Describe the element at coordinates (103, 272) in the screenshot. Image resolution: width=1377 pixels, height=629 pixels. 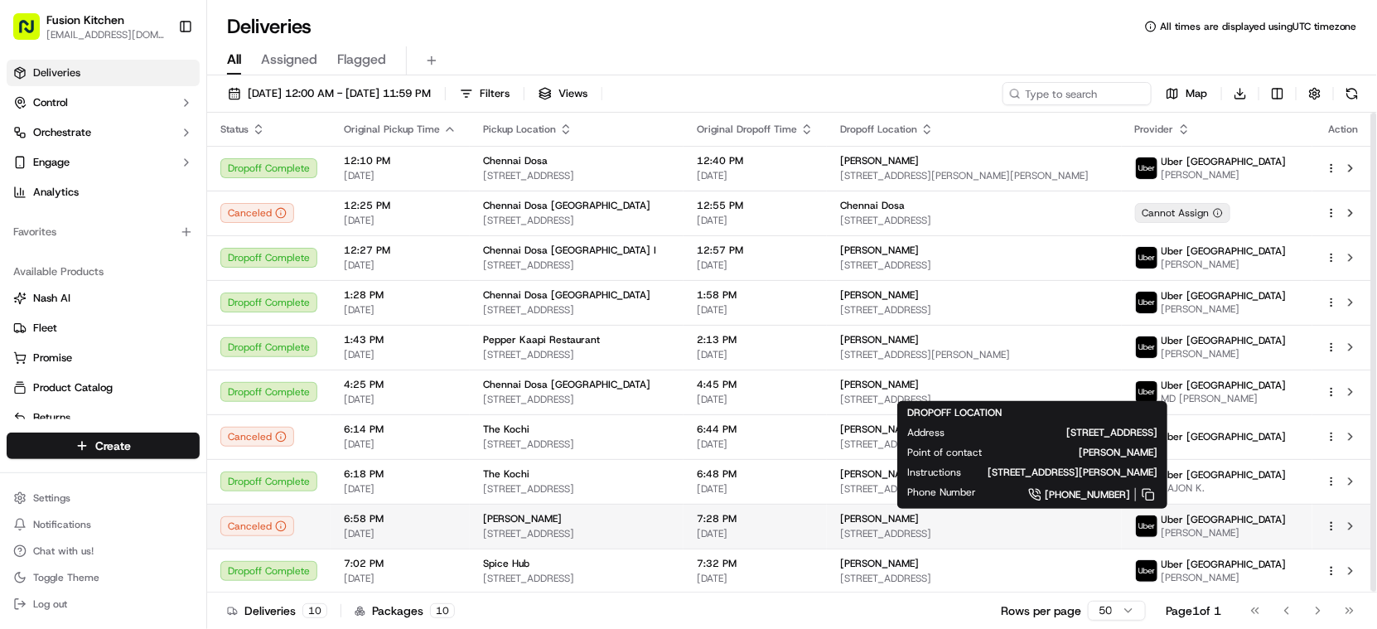
I see `div: Available Products` at that location.